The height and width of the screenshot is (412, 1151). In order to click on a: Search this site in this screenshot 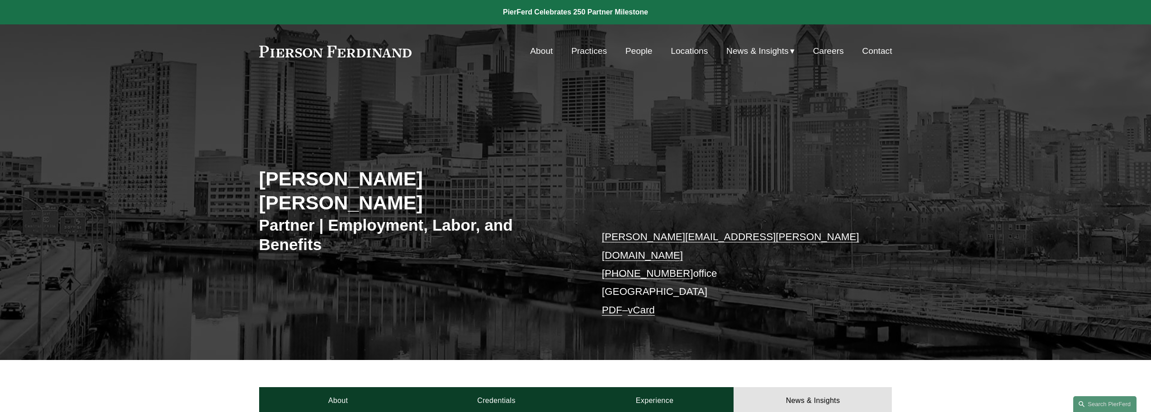, I will do `click(1105, 404)`.